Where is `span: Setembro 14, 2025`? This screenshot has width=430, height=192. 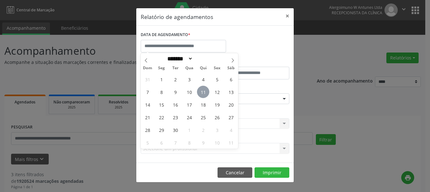
span: Setembro 14, 2025 is located at coordinates (147, 104).